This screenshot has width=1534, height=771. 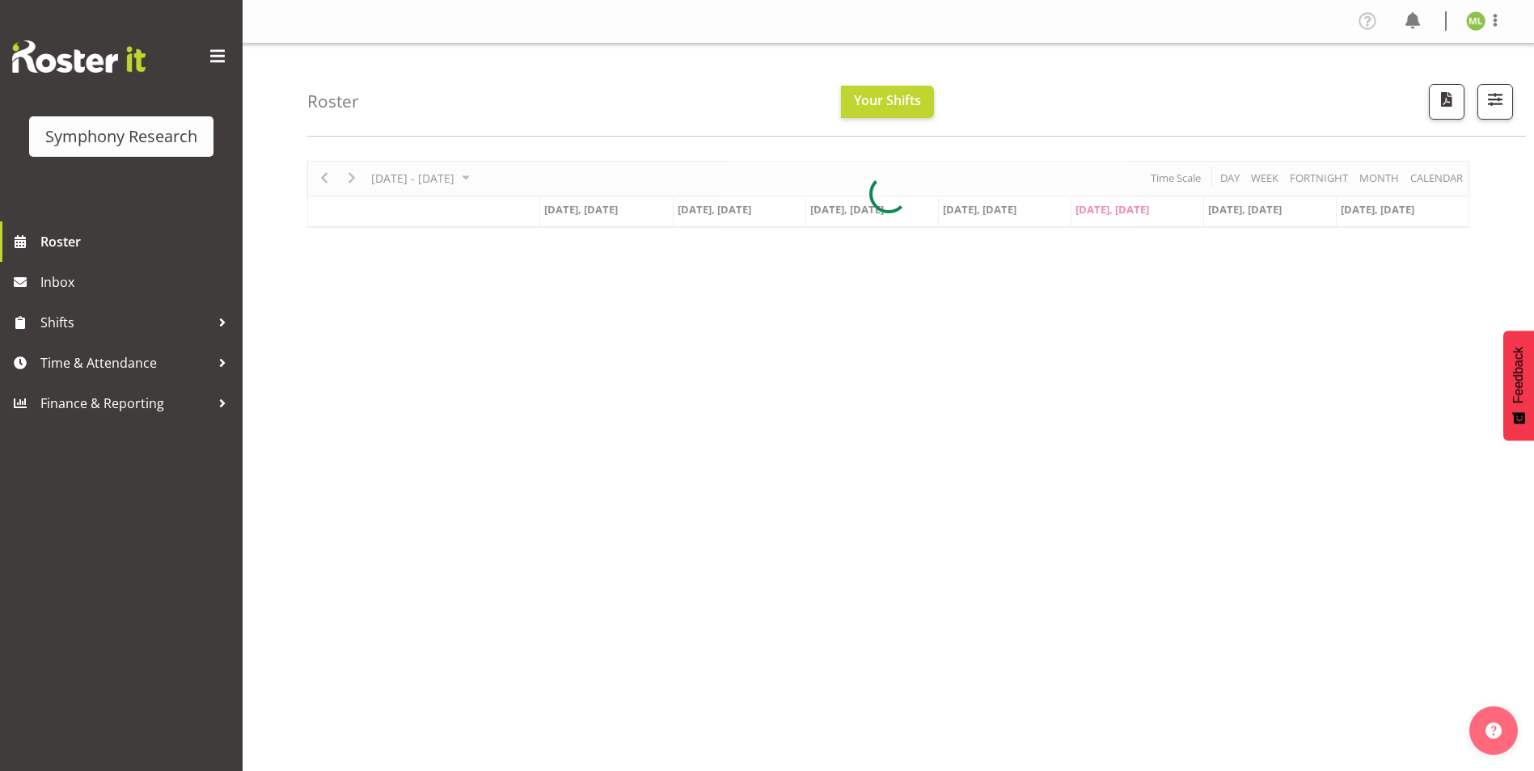 What do you see at coordinates (1519, 375) in the screenshot?
I see `span: Feedback` at bounding box center [1519, 375].